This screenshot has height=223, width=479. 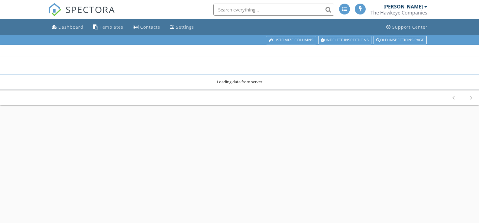 I want to click on a: Undelete inspections, so click(x=345, y=40).